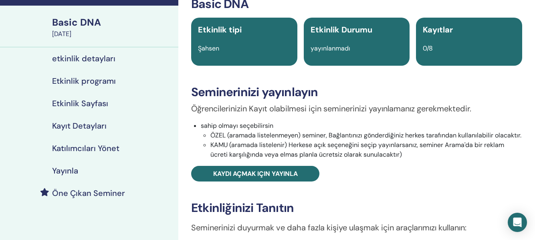  Describe the element at coordinates (208, 48) in the screenshot. I see `span: Şahsen` at that location.